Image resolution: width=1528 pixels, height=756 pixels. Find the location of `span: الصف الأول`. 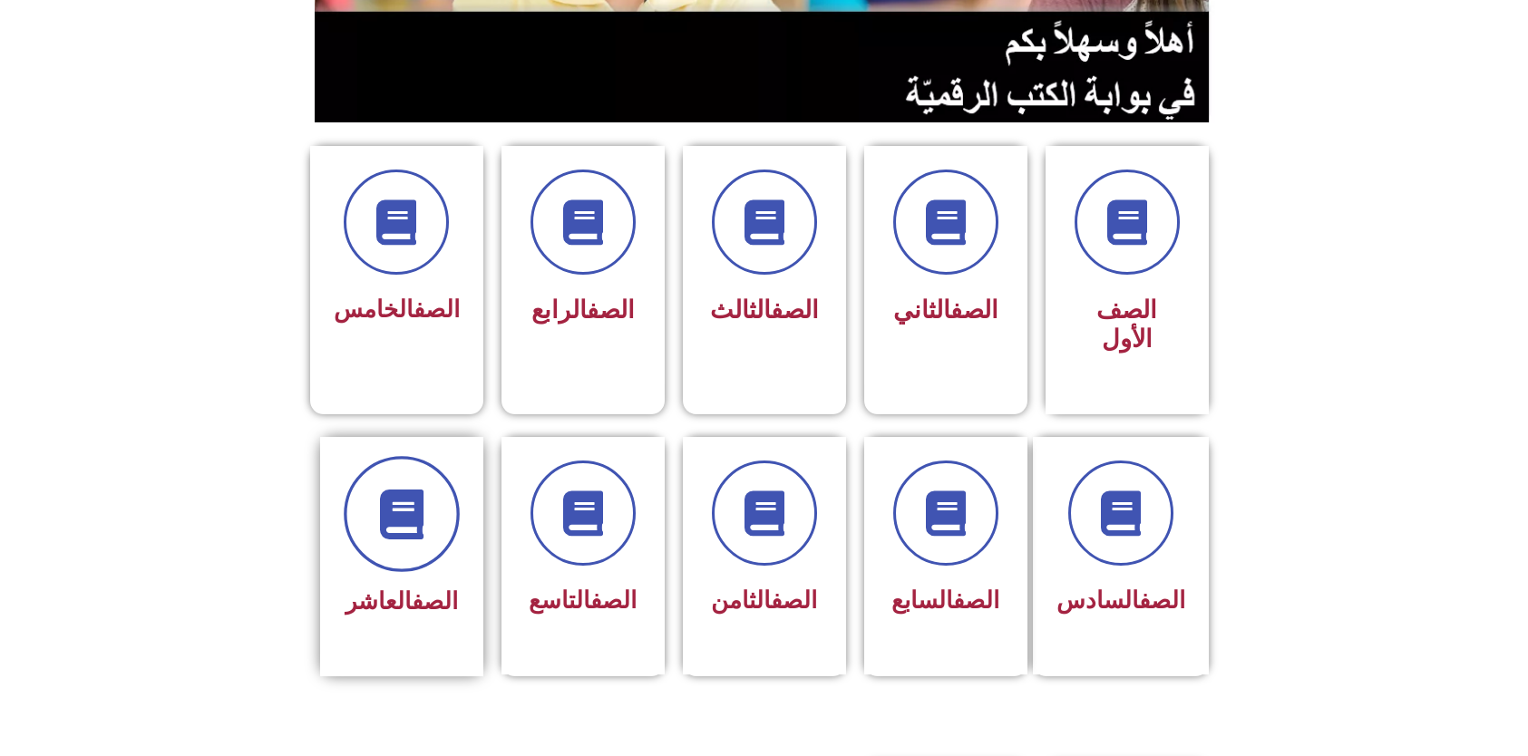

span: الصف الأول is located at coordinates (1126, 325).